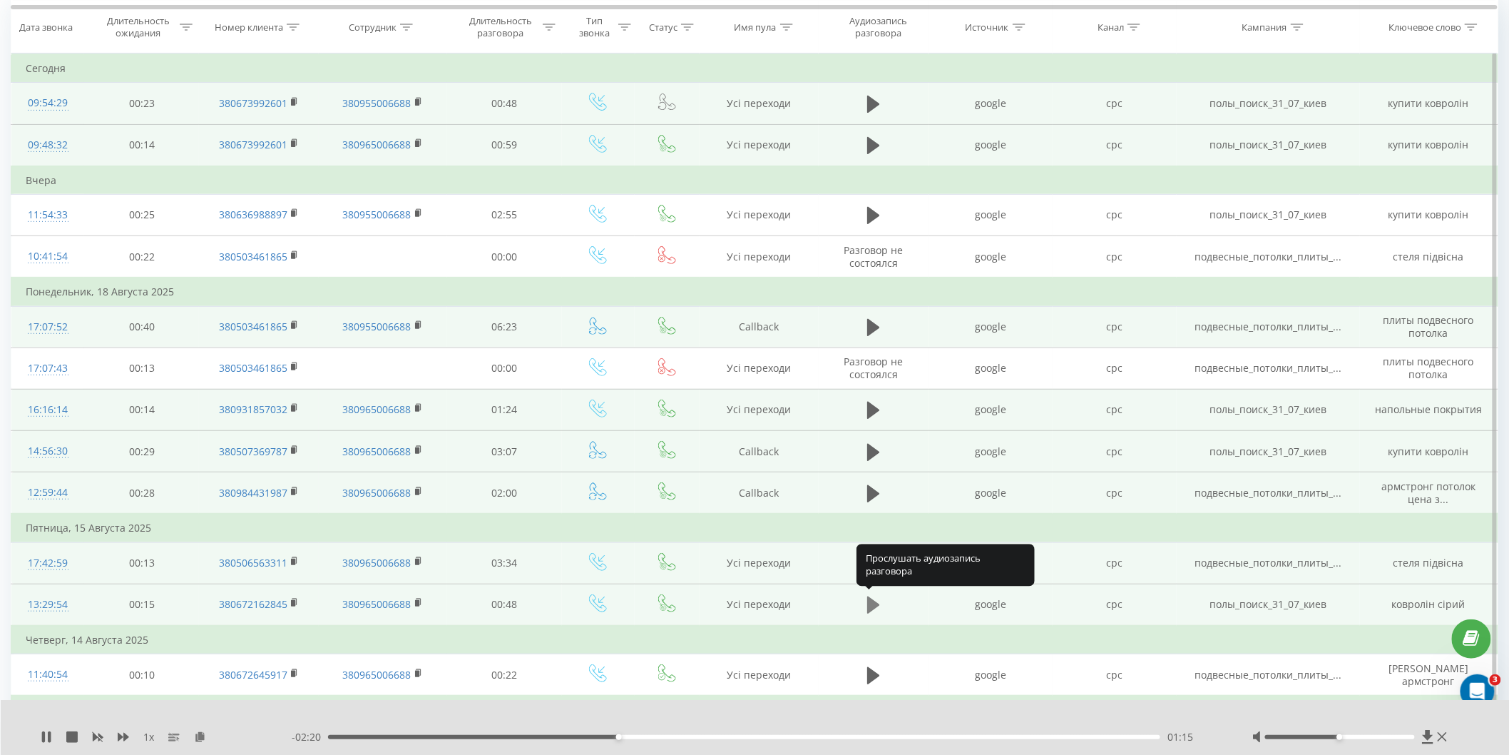  I want to click on td: 00:23, so click(141, 103).